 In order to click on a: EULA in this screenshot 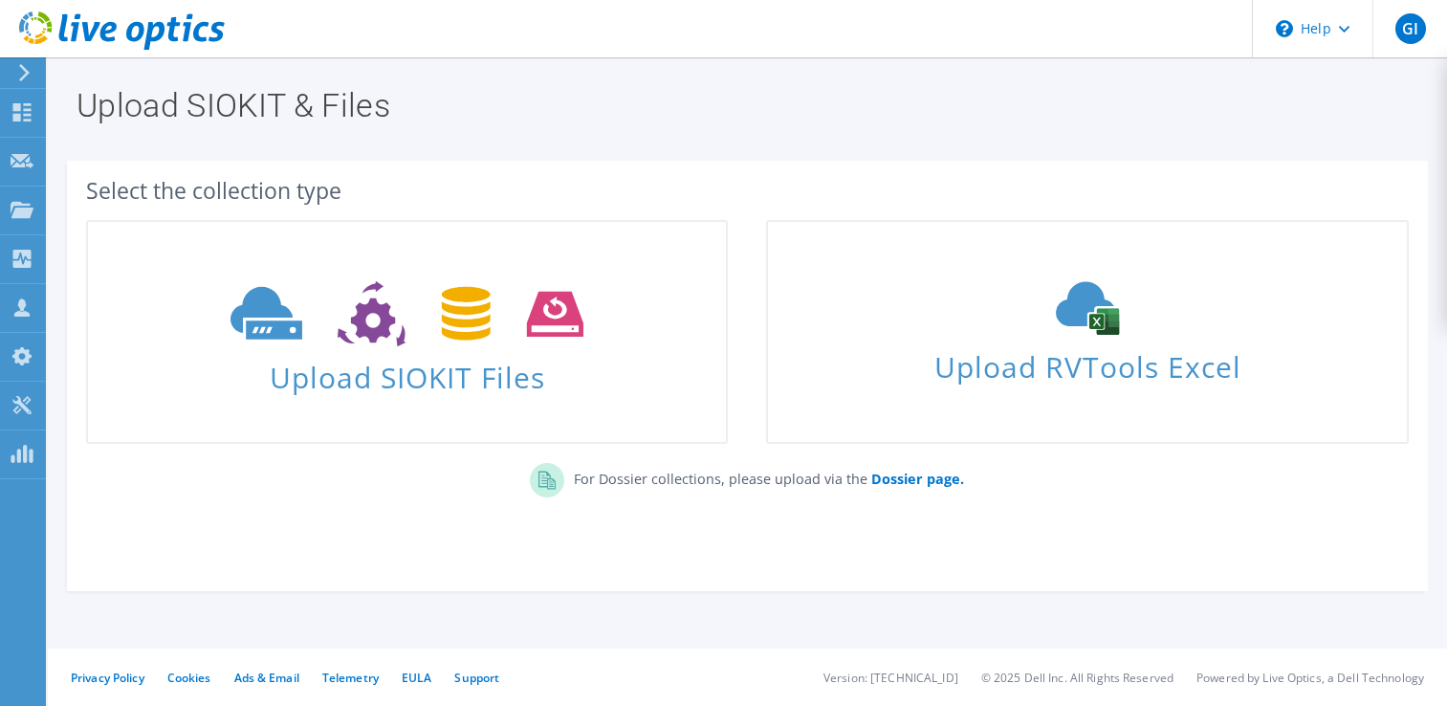, I will do `click(416, 677)`.